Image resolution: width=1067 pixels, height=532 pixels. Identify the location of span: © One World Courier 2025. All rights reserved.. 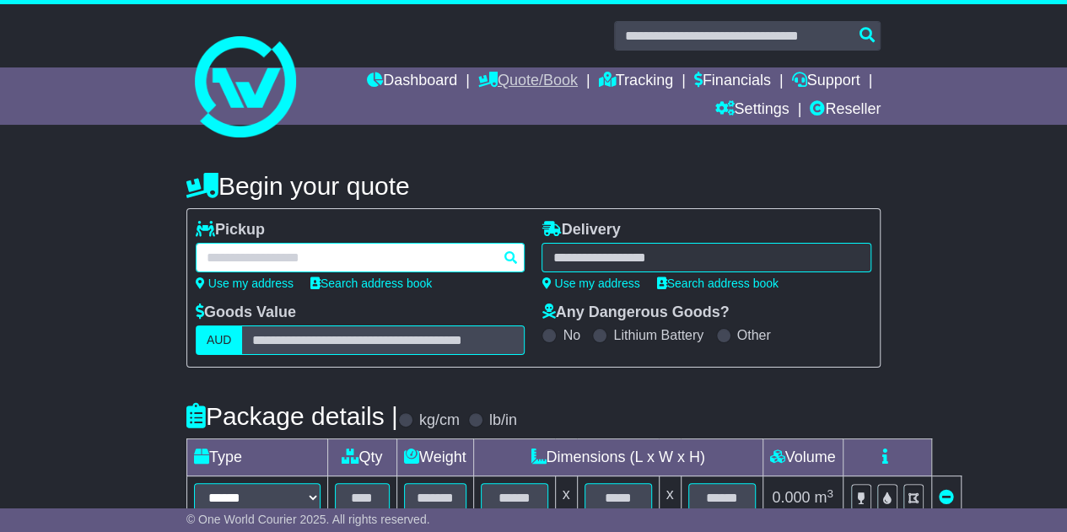
(308, 519).